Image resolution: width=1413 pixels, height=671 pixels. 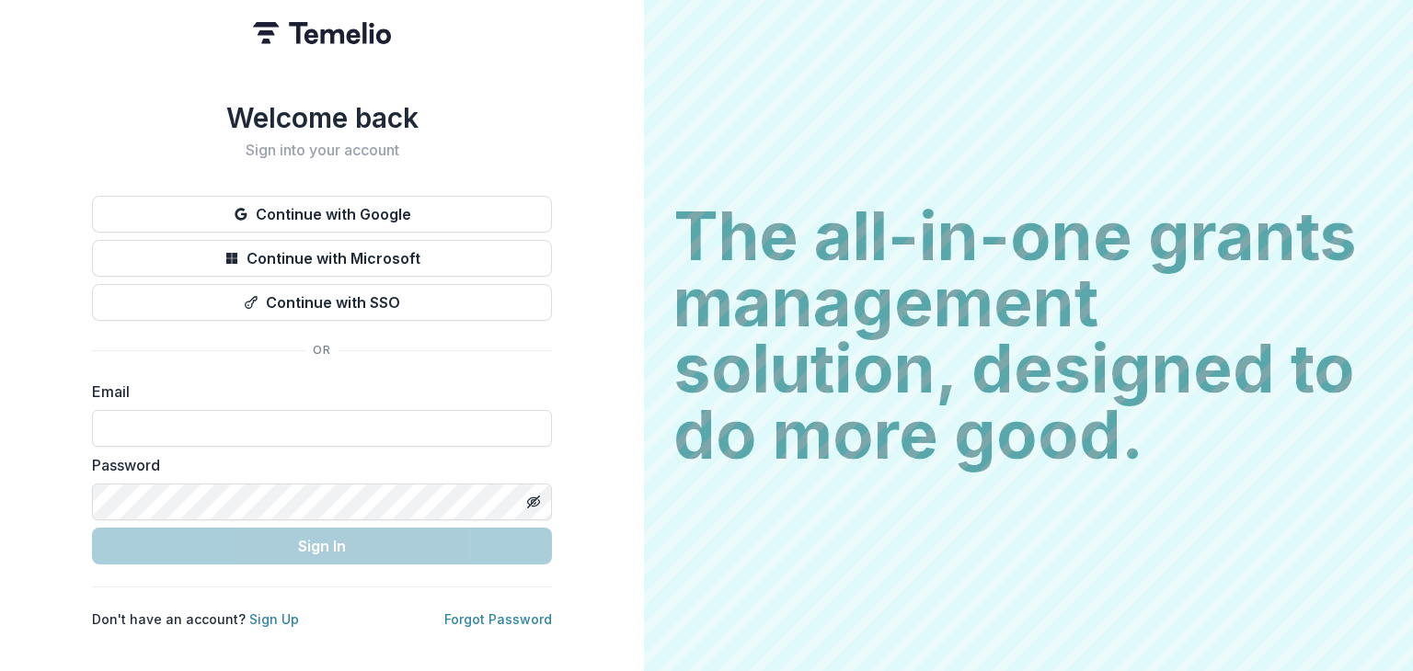 I want to click on button: Continue with Microsoft, so click(x=322, y=258).